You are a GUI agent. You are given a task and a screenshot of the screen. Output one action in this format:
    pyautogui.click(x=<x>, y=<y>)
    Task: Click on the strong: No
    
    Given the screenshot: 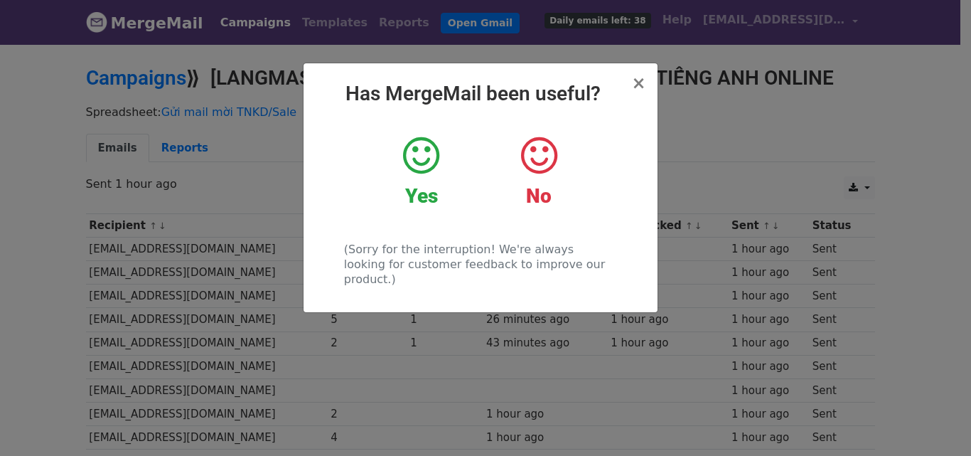 What is the action you would take?
    pyautogui.click(x=539, y=195)
    